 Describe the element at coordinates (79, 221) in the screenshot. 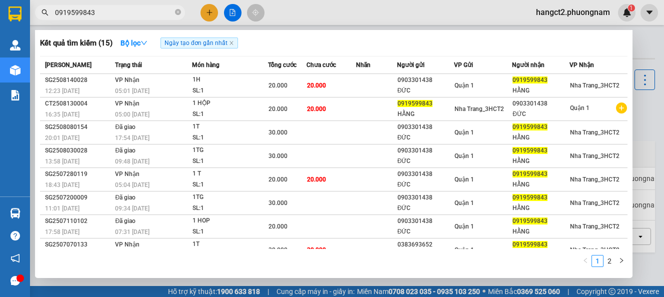

I see `div: SG2507110102` at that location.